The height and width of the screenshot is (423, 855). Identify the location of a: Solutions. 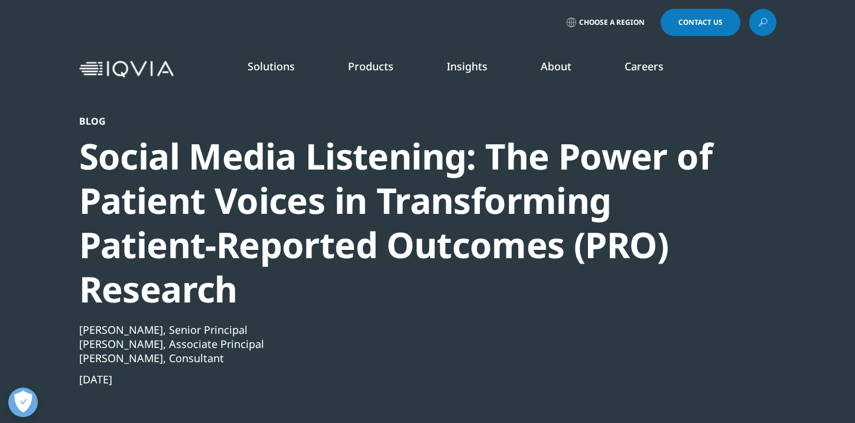
(271, 66).